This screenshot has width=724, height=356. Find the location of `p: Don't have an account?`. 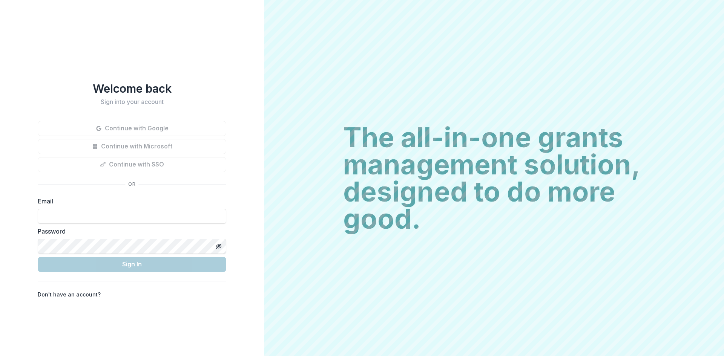

p: Don't have an account? is located at coordinates (69, 294).